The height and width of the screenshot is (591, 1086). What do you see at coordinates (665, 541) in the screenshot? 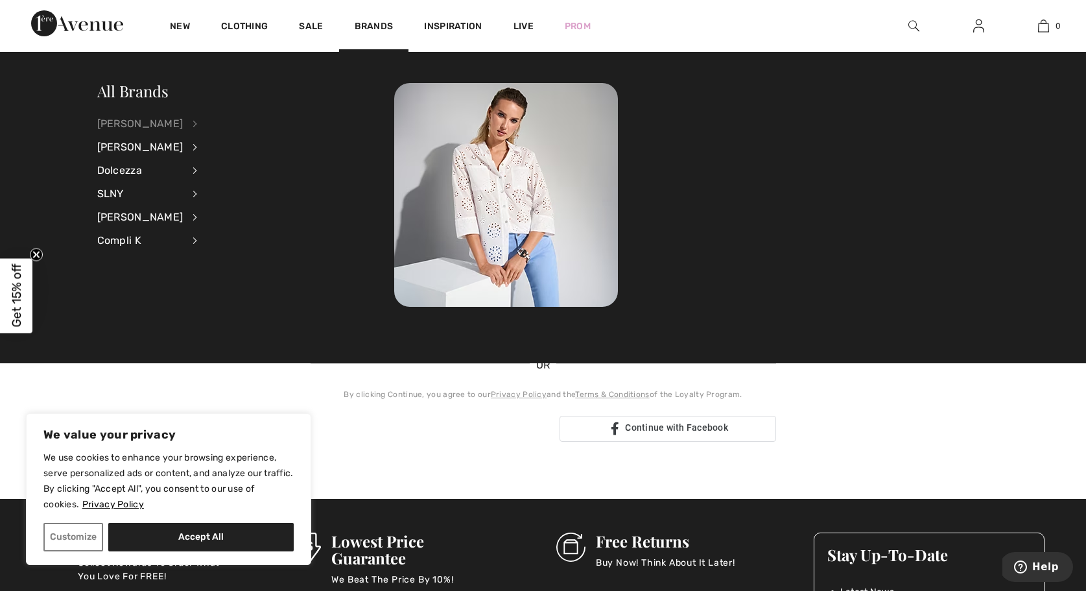
I see `h3: Free Returns` at bounding box center [665, 541].